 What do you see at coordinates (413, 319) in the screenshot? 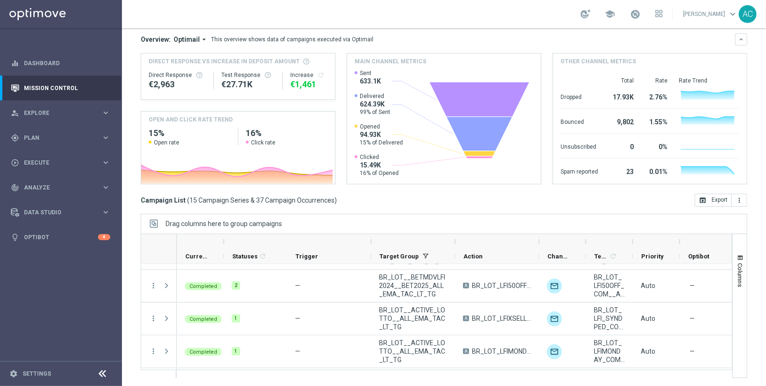
I see `span: BR_LOT__ACTIVE_LOTTO__ALL_EMA_TAC_LT_TG` at bounding box center [413, 319].